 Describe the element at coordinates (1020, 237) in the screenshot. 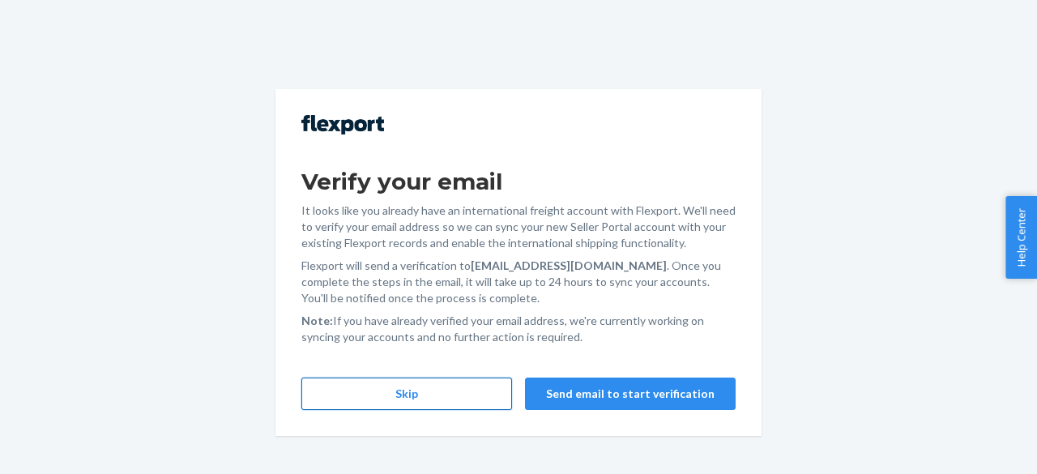

I see `button: Help Center` at that location.